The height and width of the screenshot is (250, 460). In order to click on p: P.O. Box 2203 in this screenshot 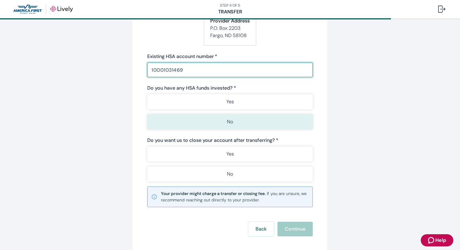, I will do `click(230, 28)`.